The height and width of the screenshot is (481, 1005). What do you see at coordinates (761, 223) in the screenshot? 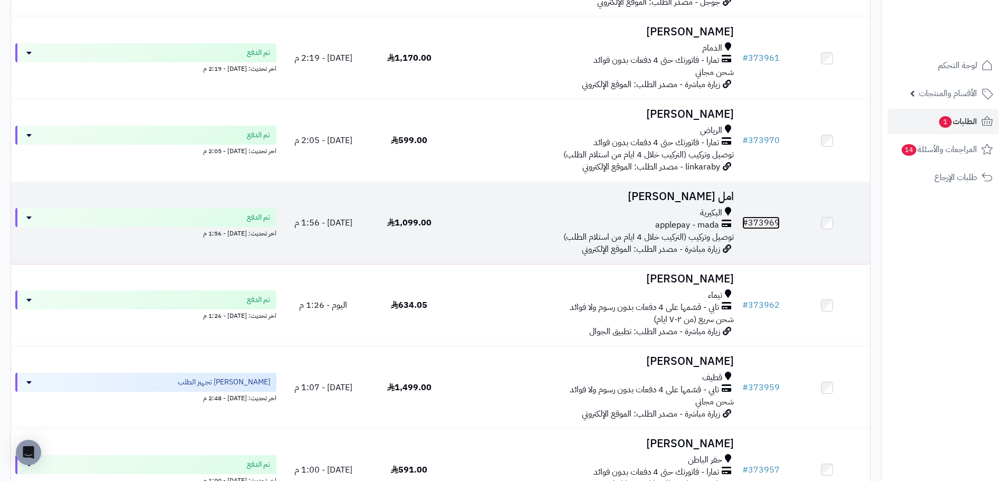
I see `a: #373969` at bounding box center [761, 223].